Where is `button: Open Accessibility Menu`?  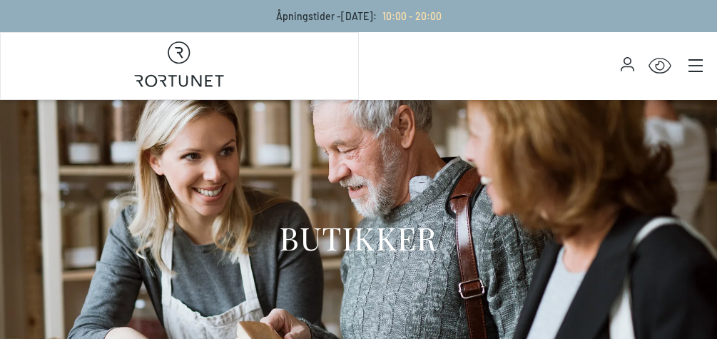
button: Open Accessibility Menu is located at coordinates (660, 66).